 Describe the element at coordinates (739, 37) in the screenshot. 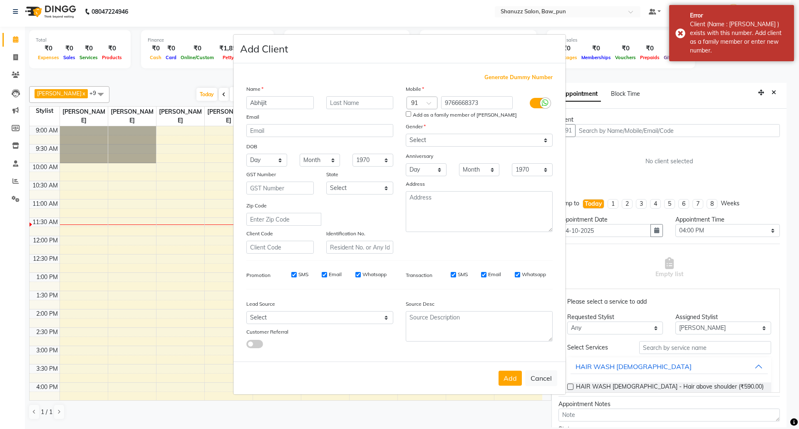

I see `div: Client (Name : abhijeet ) exists with this number. Add client as a family member or enter new num...` at that location.